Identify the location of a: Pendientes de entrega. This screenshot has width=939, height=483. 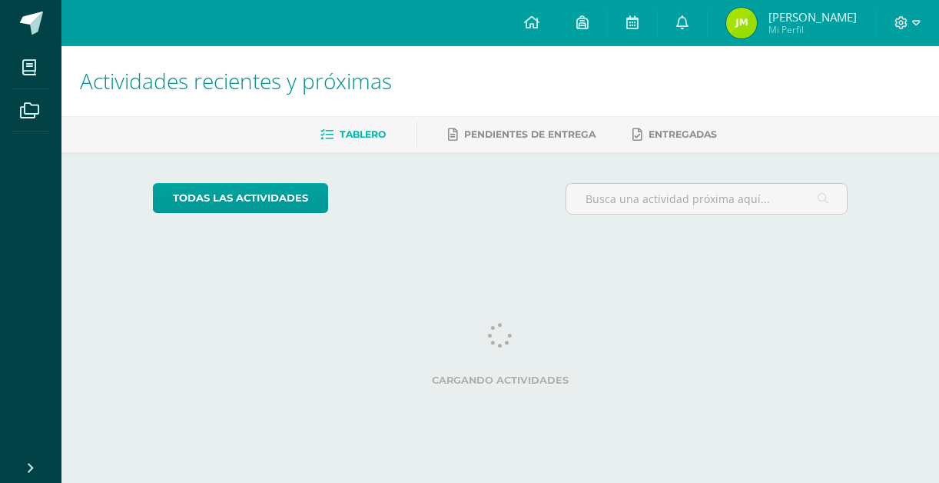
(522, 134).